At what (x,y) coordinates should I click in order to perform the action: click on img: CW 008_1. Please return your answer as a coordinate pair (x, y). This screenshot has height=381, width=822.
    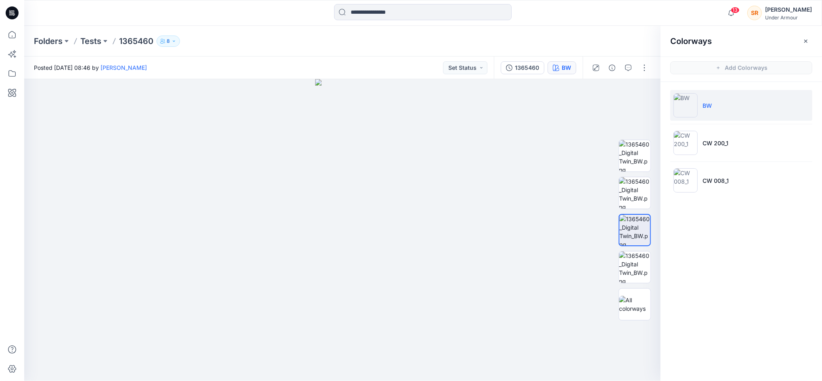
    Looking at the image, I should click on (686, 180).